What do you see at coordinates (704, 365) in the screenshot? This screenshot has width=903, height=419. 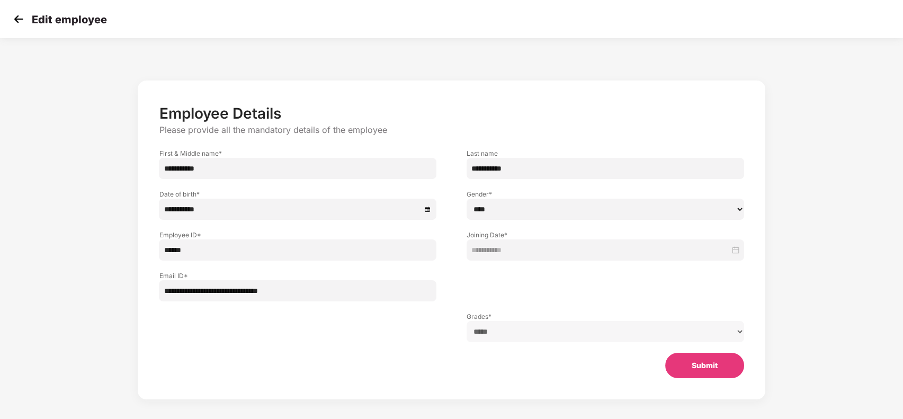 I see `button: Submit` at bounding box center [704, 365].